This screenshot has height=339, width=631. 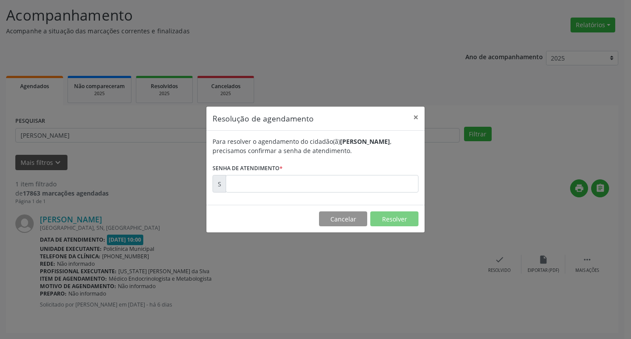 I want to click on h5: Resolução de agendamento, so click(x=263, y=118).